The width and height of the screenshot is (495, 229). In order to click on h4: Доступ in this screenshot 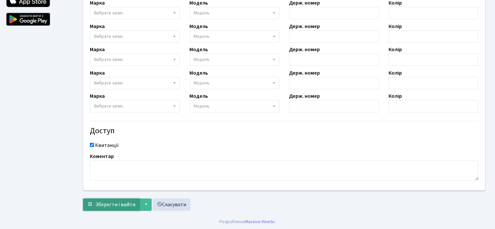, I will do `click(284, 131)`.